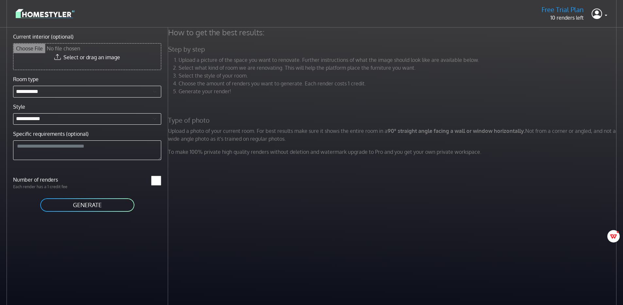 Image resolution: width=623 pixels, height=305 pixels. I want to click on li: Select the style of your room., so click(398, 76).